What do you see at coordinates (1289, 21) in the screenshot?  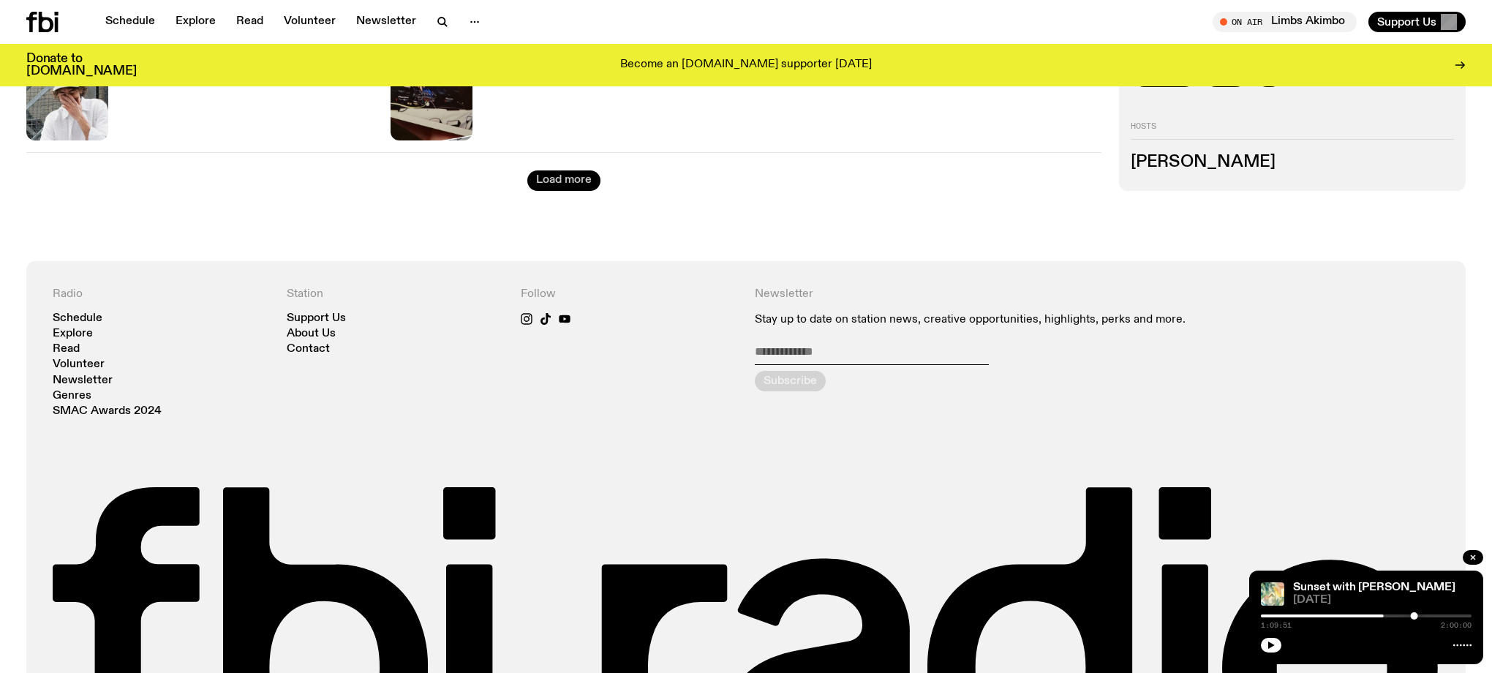 I see `span: Tune in live` at bounding box center [1289, 21].